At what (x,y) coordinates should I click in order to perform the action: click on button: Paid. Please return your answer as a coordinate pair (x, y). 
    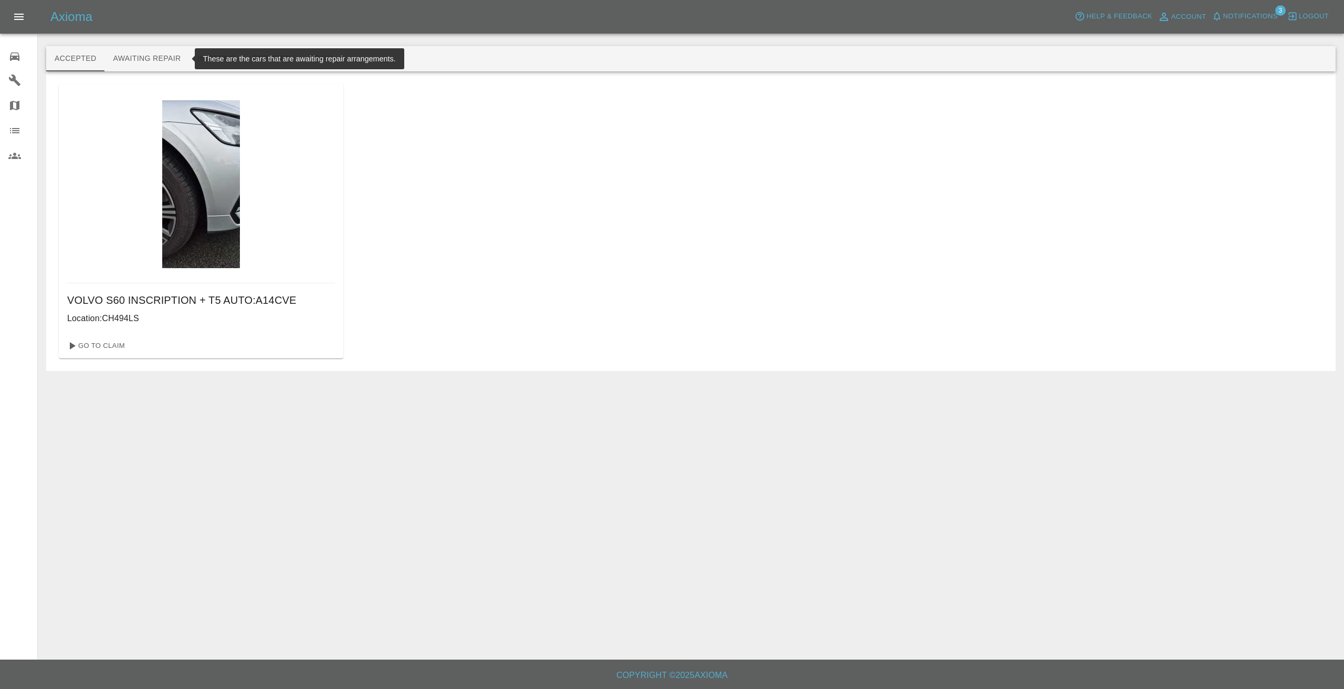
    Looking at the image, I should click on (323, 59).